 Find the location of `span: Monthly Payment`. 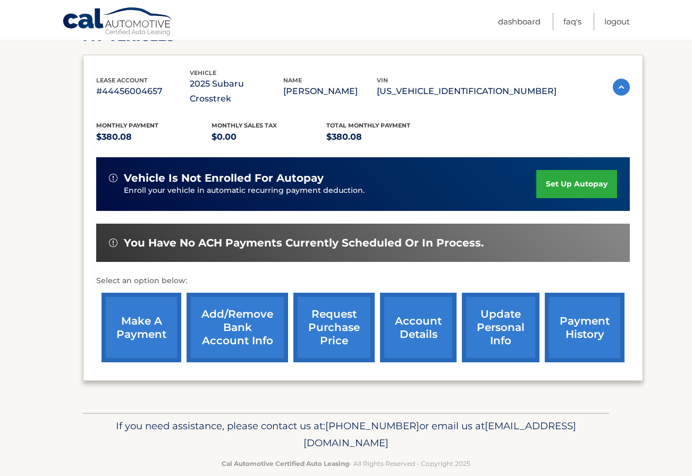

span: Monthly Payment is located at coordinates (127, 125).